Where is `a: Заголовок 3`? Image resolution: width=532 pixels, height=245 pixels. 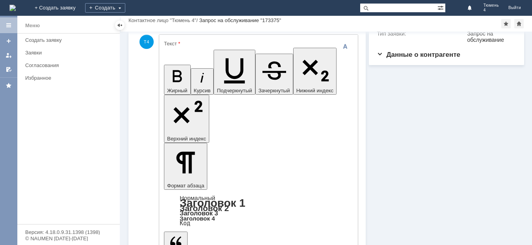 a: Заголовок 3 is located at coordinates (199, 213).